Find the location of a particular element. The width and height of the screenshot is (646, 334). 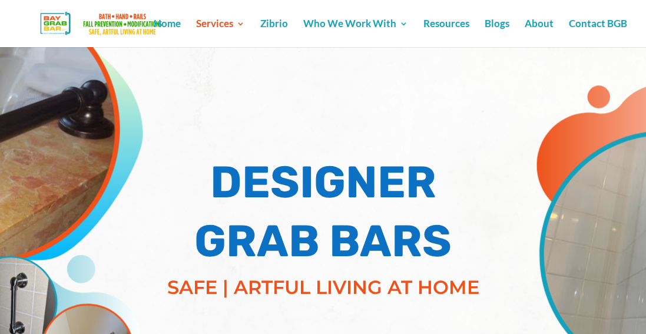

a: Contact BGB is located at coordinates (598, 33).